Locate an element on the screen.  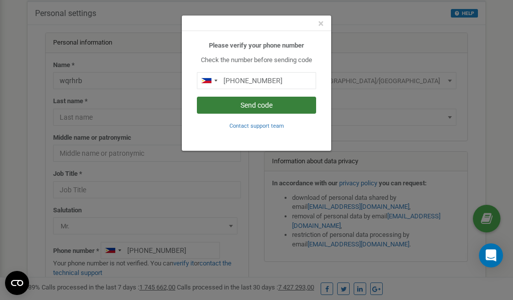
small: Contact support team is located at coordinates (257, 126).